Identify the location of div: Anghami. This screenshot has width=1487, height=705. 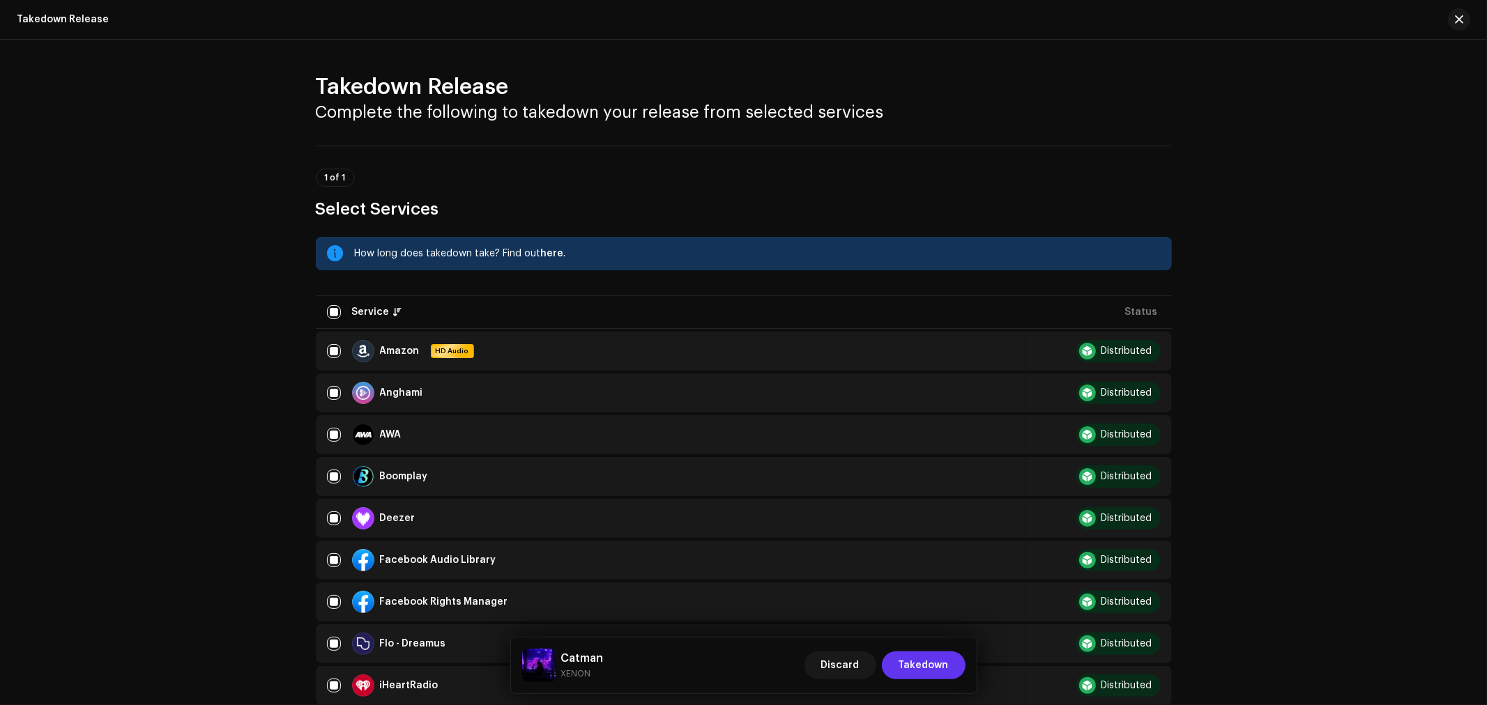
(402, 393).